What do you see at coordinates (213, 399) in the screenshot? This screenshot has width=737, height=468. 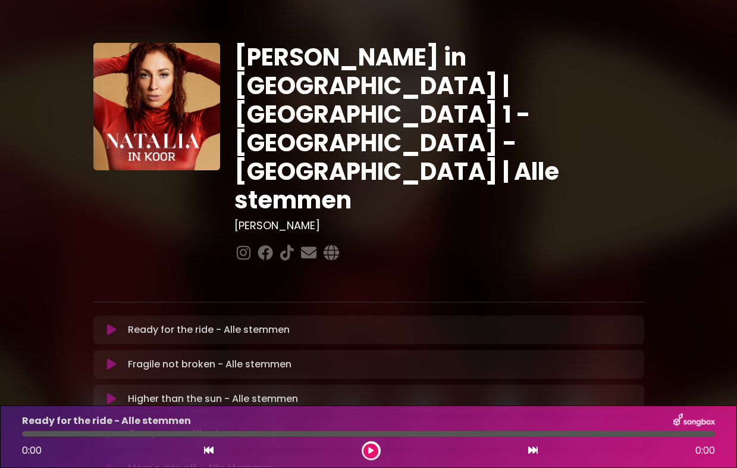 I see `p: Higher than the sun - Alle stemmen` at bounding box center [213, 399].